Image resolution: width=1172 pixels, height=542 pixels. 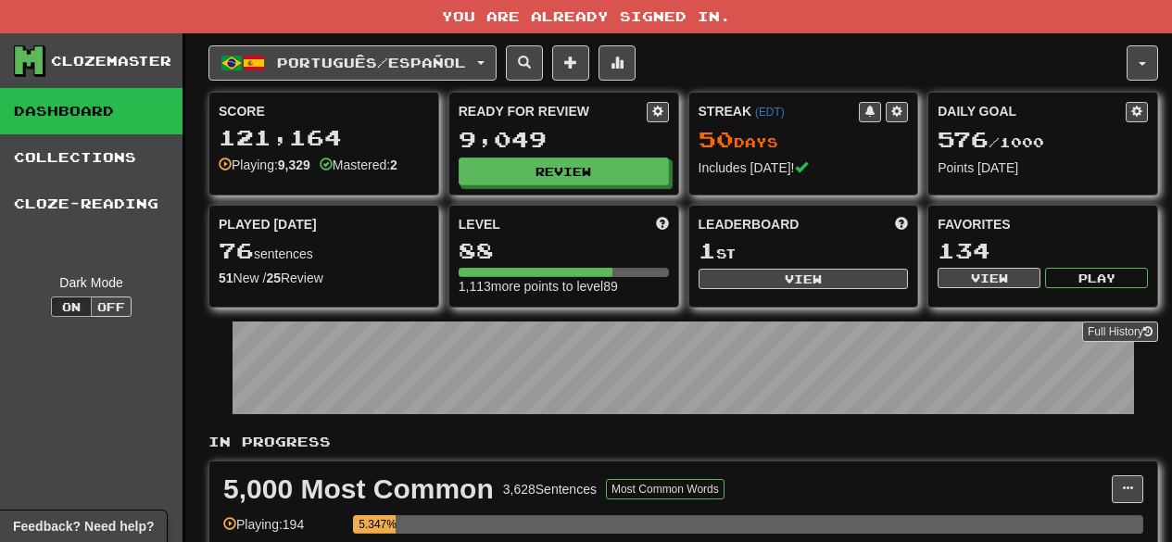 What do you see at coordinates (323, 111) in the screenshot?
I see `div: Score` at bounding box center [323, 111].